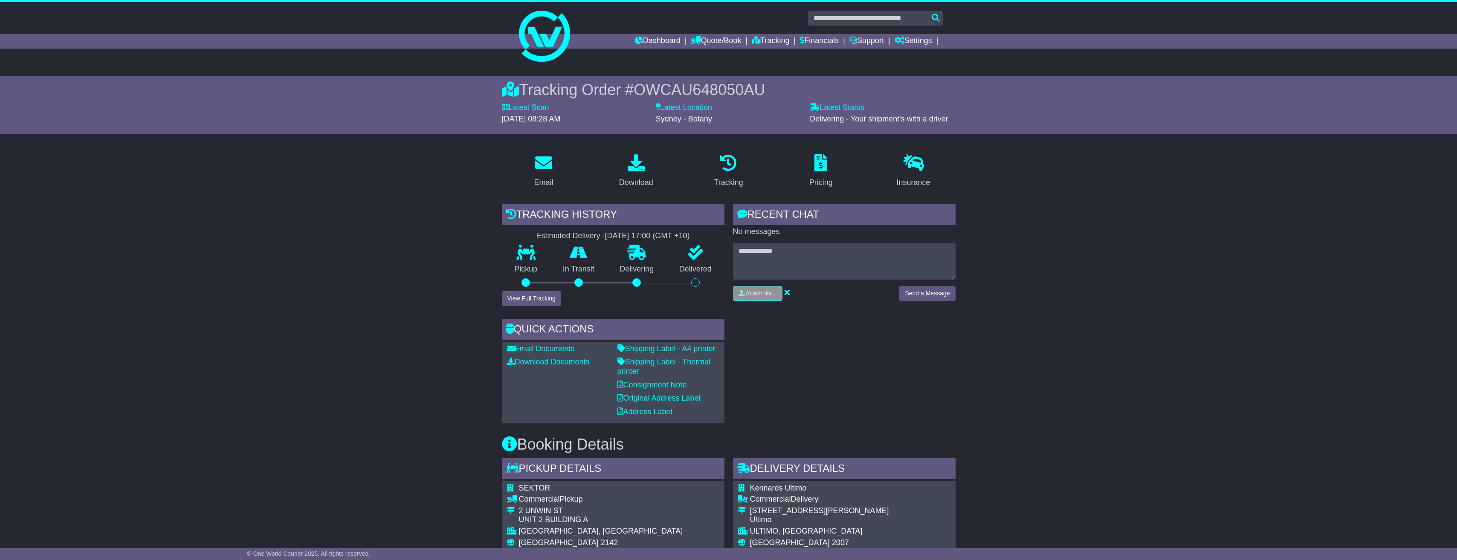  What do you see at coordinates (578, 269) in the screenshot?
I see `p: In Transit` at bounding box center [578, 269].